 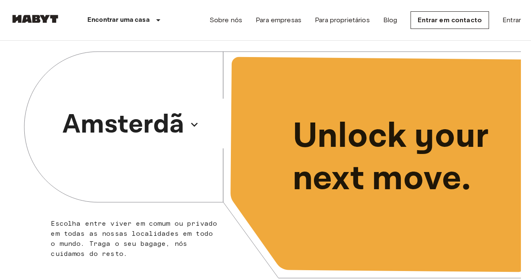 I want to click on a: Para proprietários, so click(x=342, y=20).